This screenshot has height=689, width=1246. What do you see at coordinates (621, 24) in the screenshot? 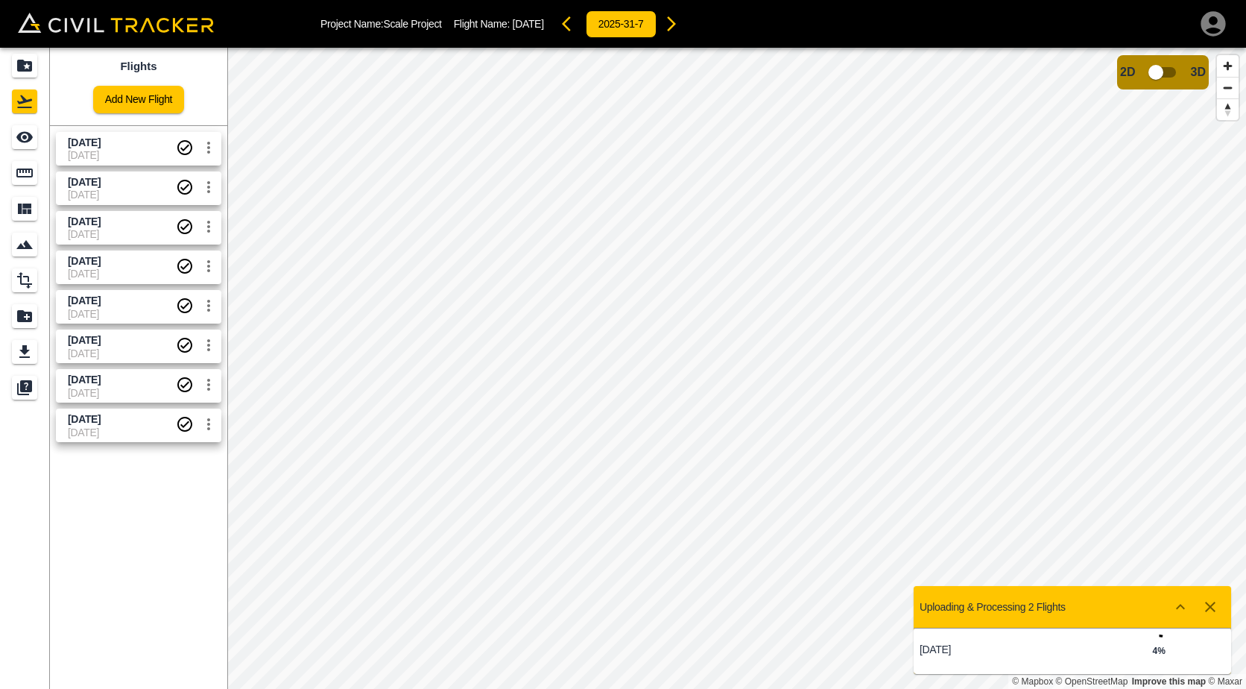
I see `button: 2025-31-7` at bounding box center [621, 24].